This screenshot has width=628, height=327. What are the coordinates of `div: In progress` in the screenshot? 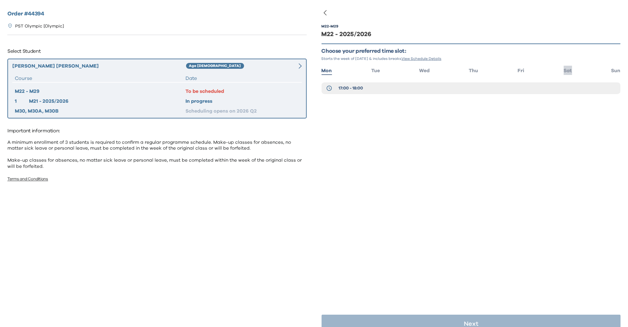 It's located at (242, 101).